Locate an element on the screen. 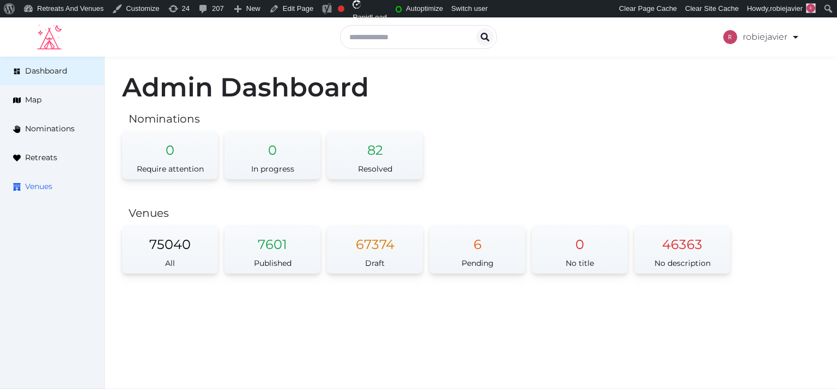 The height and width of the screenshot is (389, 837). div: 46363 is located at coordinates (682, 239).